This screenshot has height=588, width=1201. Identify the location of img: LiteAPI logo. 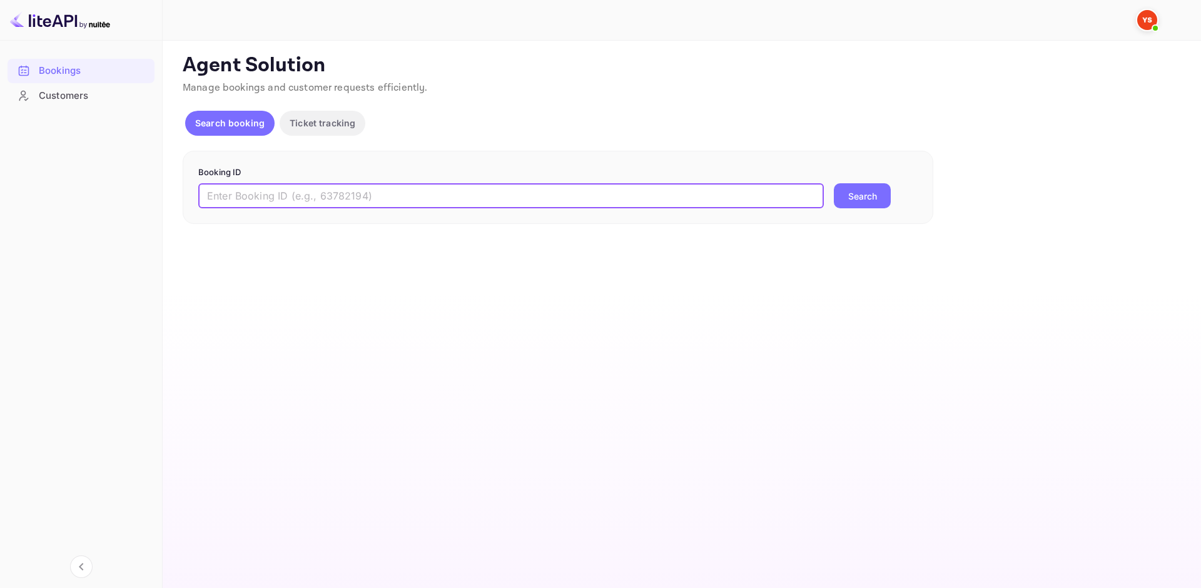
(60, 20).